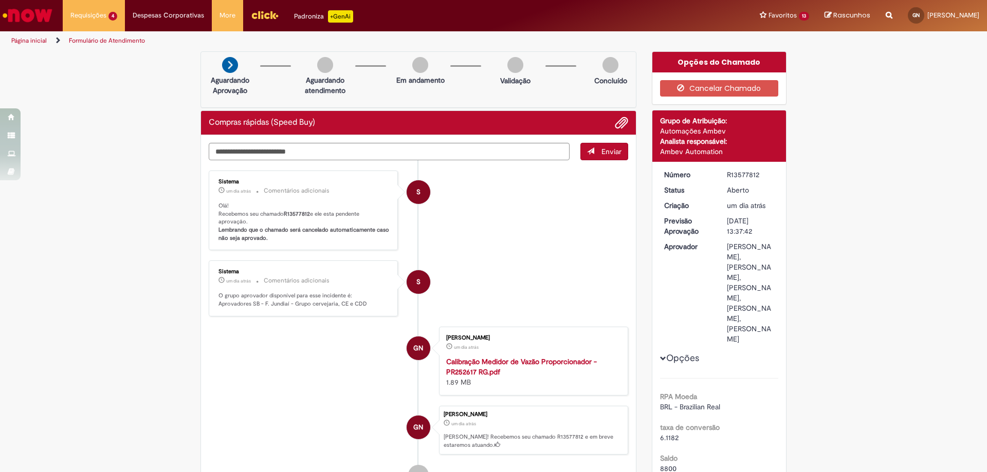 This screenshot has width=987, height=472. I want to click on time: 29/09/2025 15:37:54, so click(238, 191).